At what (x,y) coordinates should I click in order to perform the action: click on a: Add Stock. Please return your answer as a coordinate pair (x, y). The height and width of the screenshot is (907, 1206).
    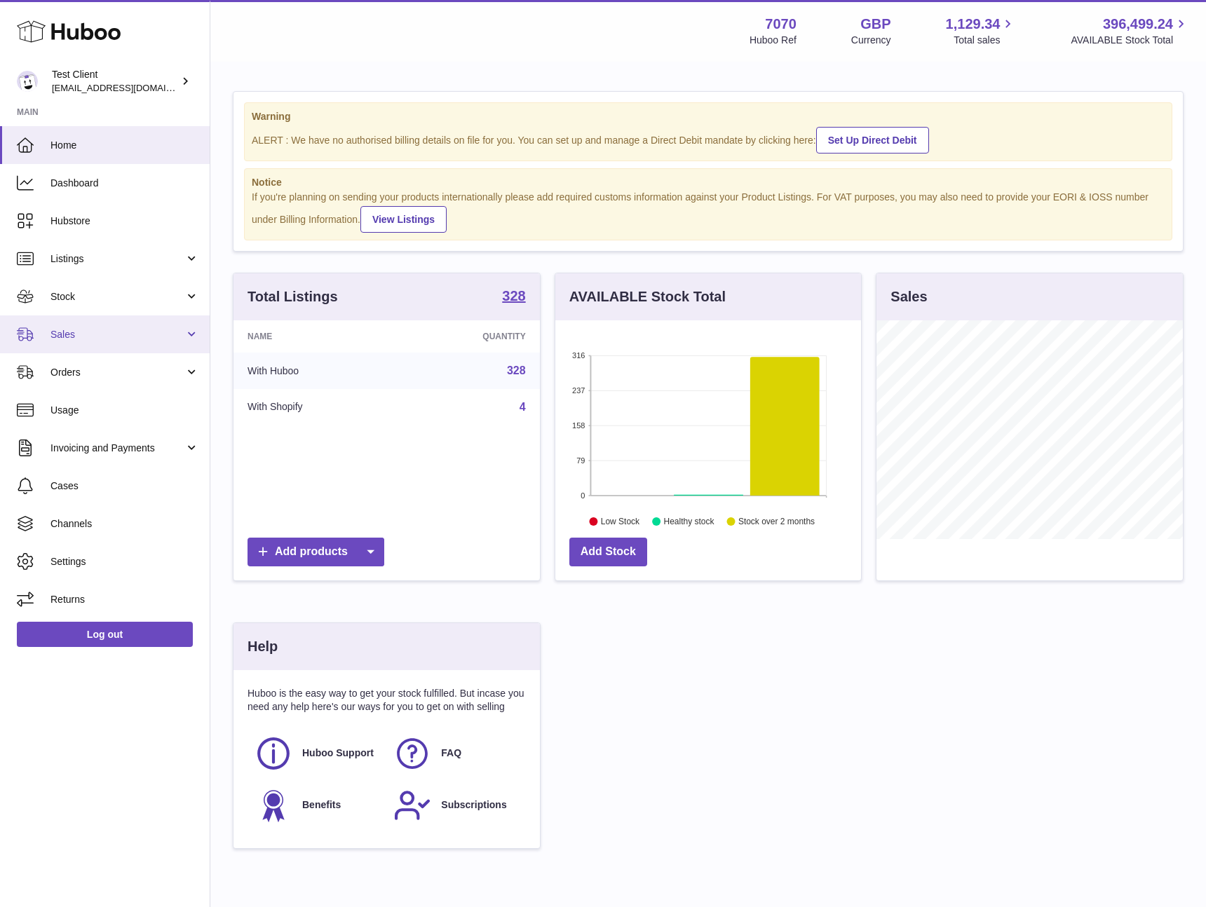
    Looking at the image, I should click on (608, 552).